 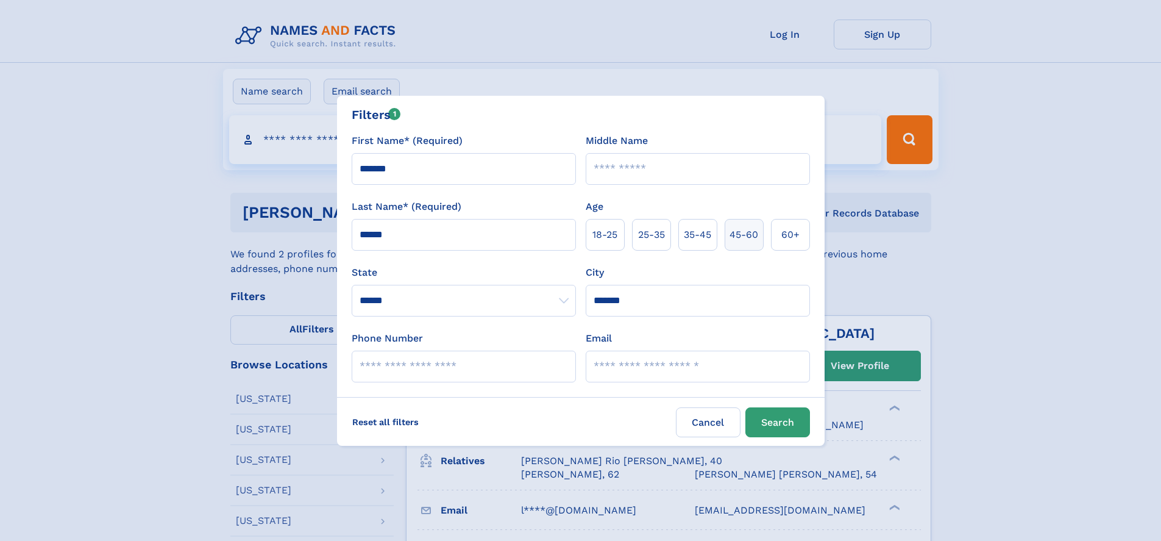 What do you see at coordinates (595, 272) in the screenshot?
I see `label: City` at bounding box center [595, 272].